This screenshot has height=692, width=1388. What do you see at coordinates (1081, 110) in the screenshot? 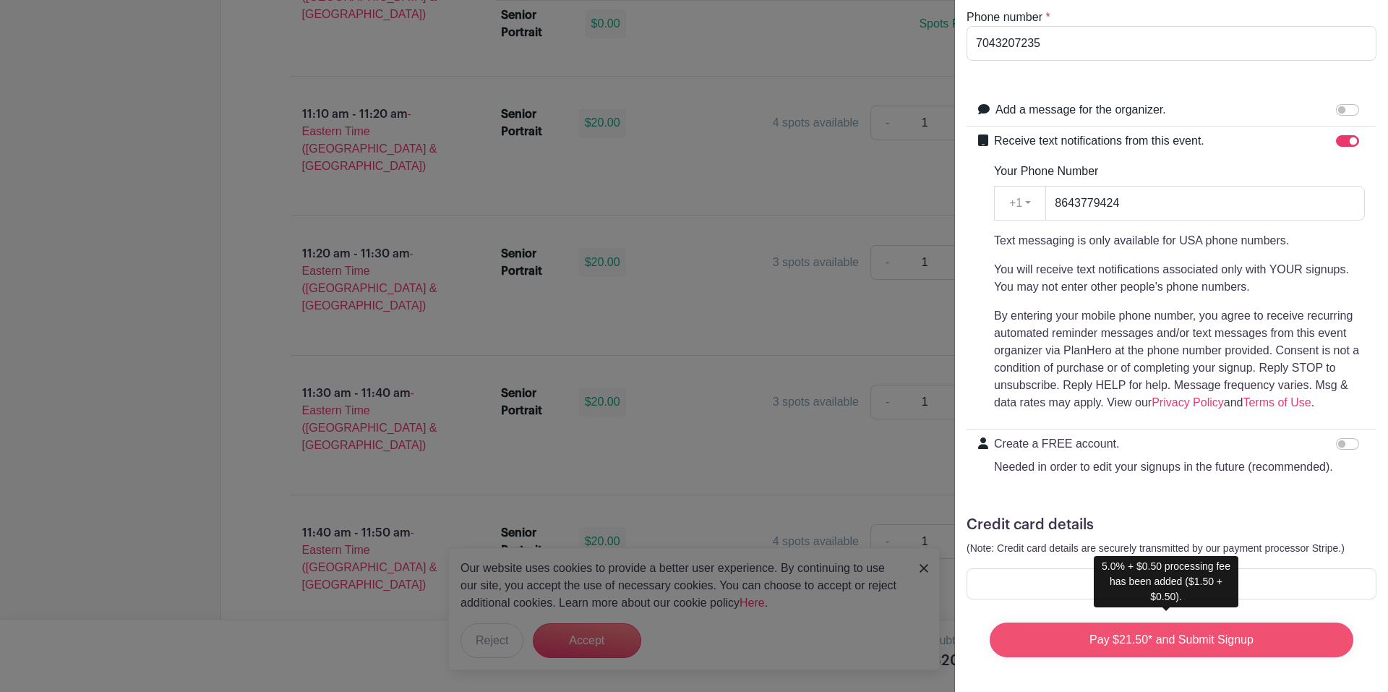
I see `label: Add a message for the organizer.` at bounding box center [1081, 110].